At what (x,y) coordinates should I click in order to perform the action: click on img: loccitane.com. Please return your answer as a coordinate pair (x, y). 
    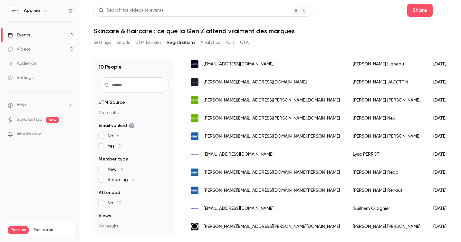
    Looking at the image, I should click on (195, 82).